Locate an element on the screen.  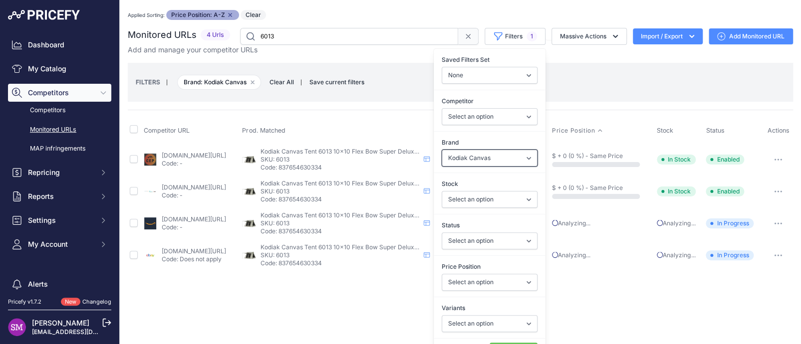
span: Stock is located at coordinates (665, 130).